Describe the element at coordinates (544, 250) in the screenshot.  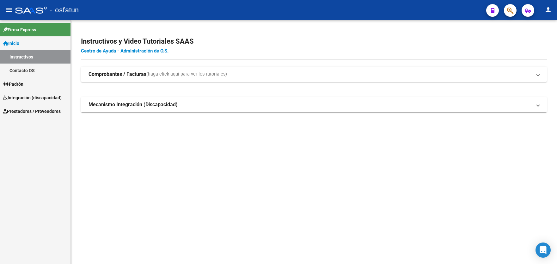
I see `div: Open Intercom Messenger` at that location.